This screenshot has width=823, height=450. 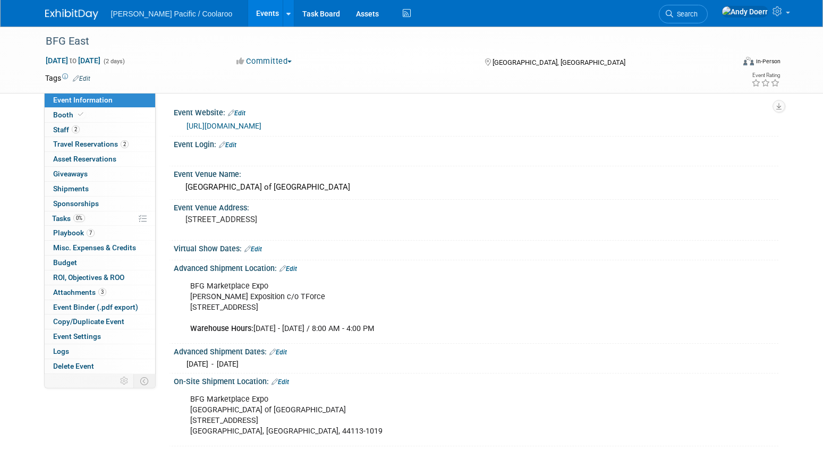 I want to click on span: Attachments, so click(x=80, y=292).